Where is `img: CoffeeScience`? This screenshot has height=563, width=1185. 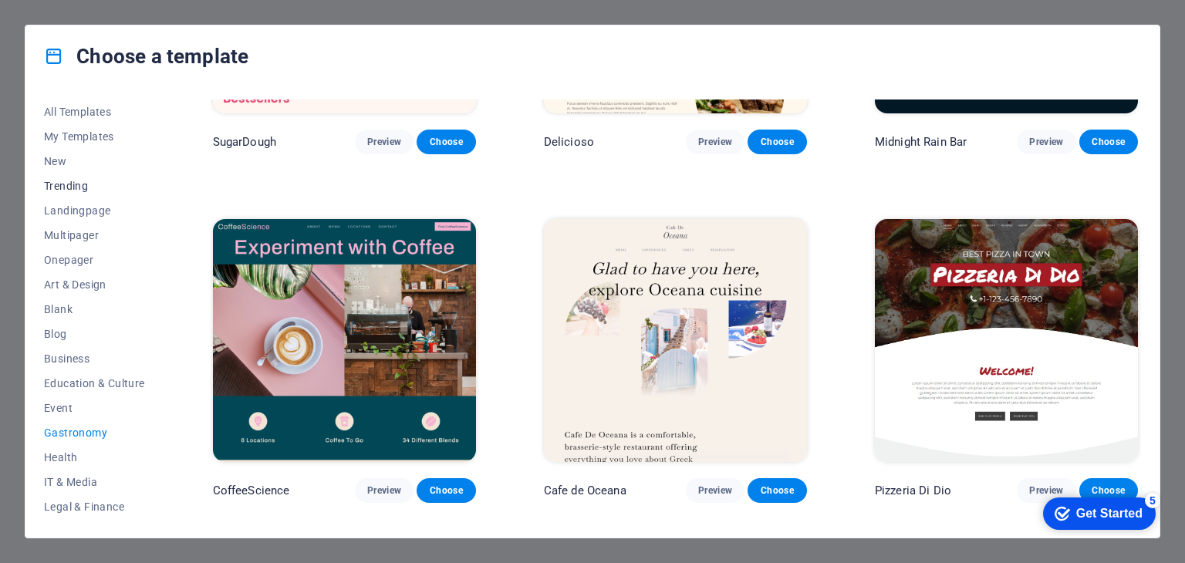
img: CoffeeScience is located at coordinates (344, 340).